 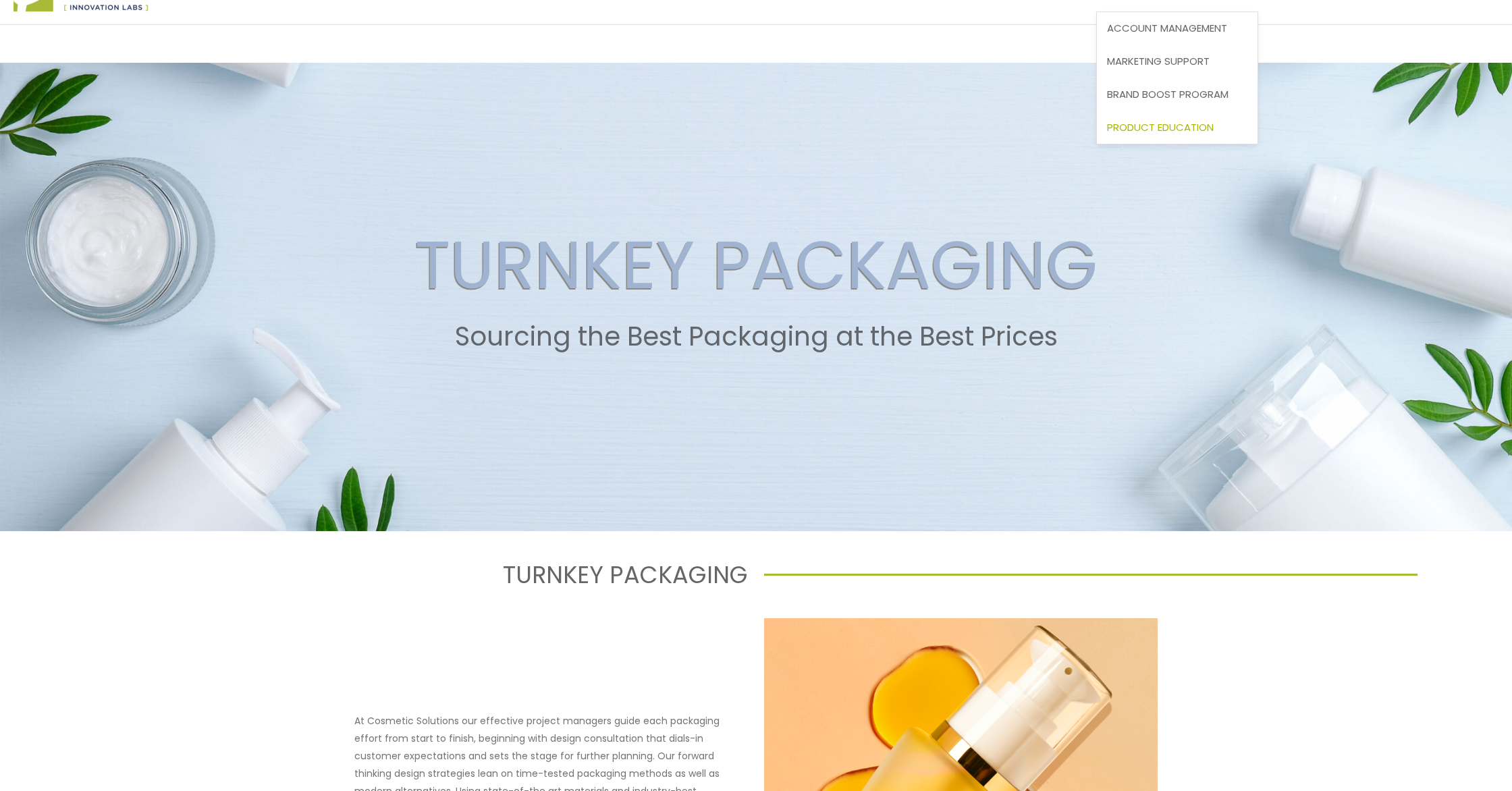 I want to click on span: Product Education, so click(x=1161, y=127).